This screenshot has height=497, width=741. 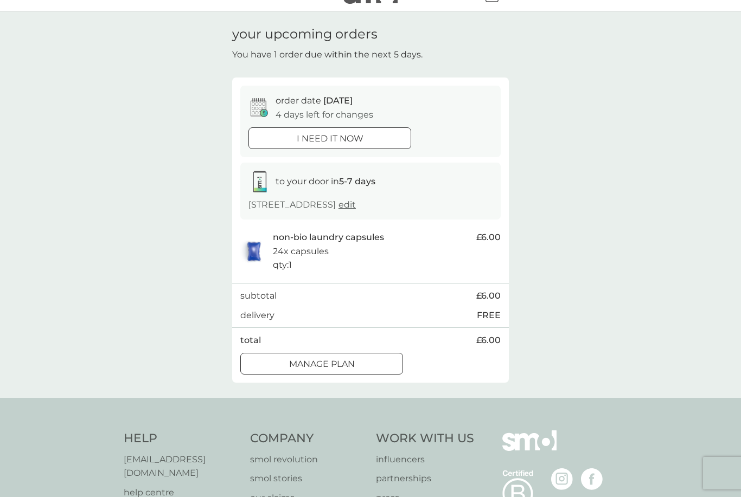 What do you see at coordinates (330, 138) in the screenshot?
I see `button: i need it now` at bounding box center [330, 138].